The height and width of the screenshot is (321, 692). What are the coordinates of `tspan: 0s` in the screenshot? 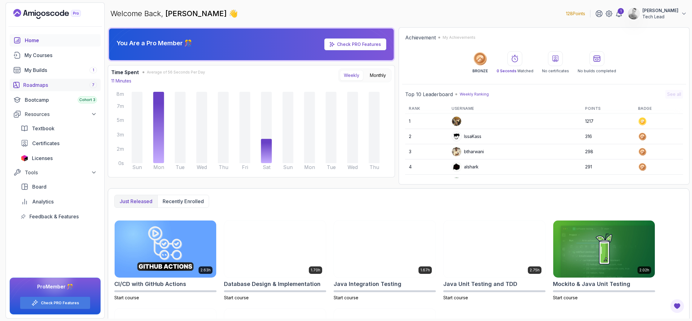 It's located at (121, 163).